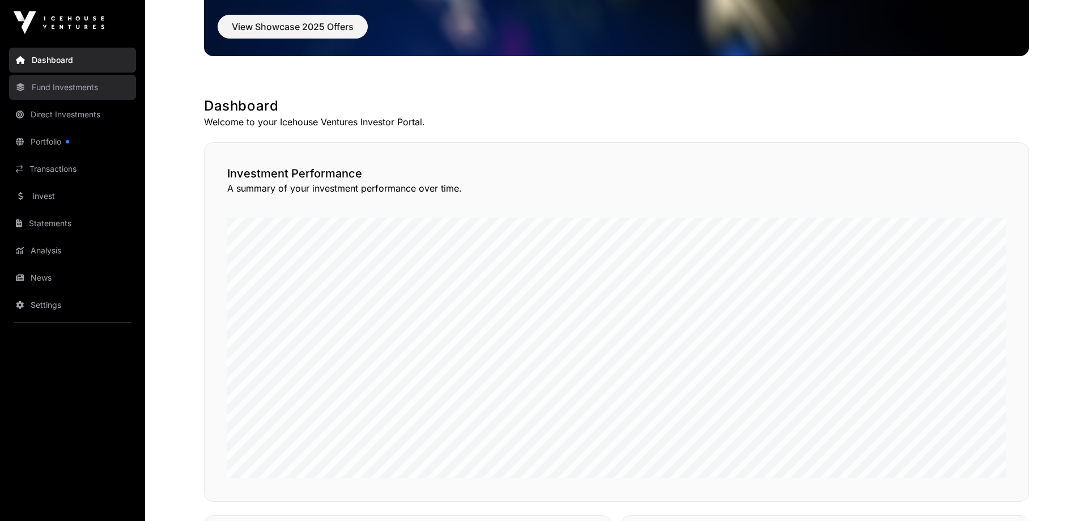 The image size is (1088, 521). Describe the element at coordinates (73, 196) in the screenshot. I see `a: Invest` at that location.